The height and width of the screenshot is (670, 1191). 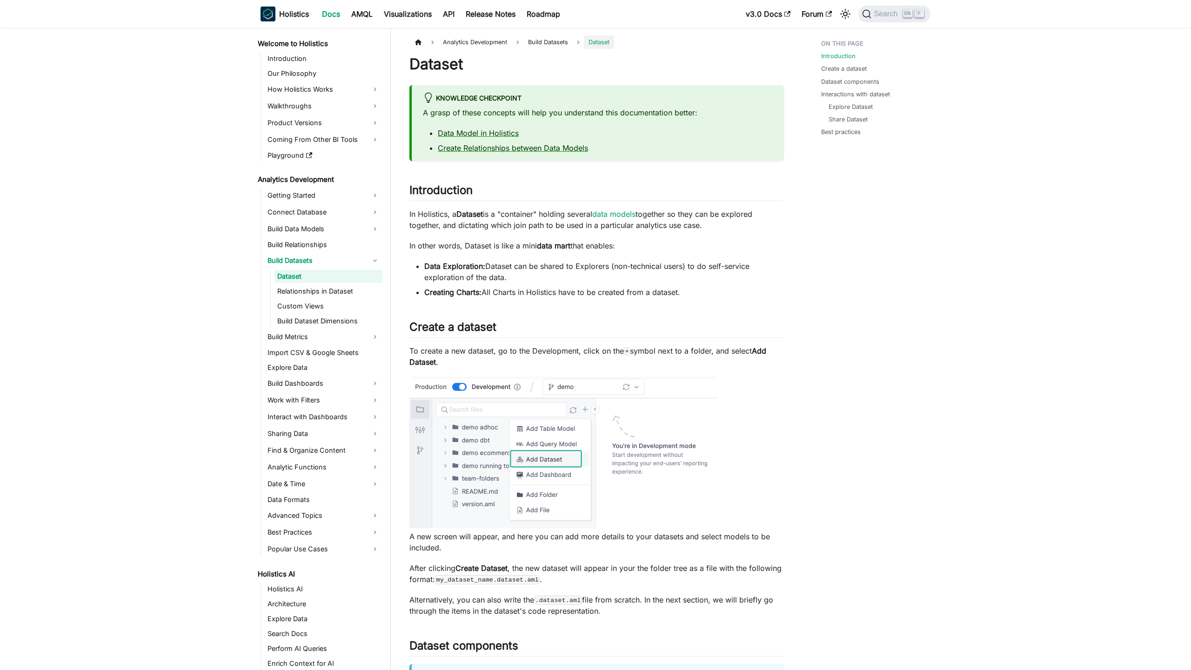 What do you see at coordinates (323, 245) in the screenshot?
I see `a: Build Relationships` at bounding box center [323, 245].